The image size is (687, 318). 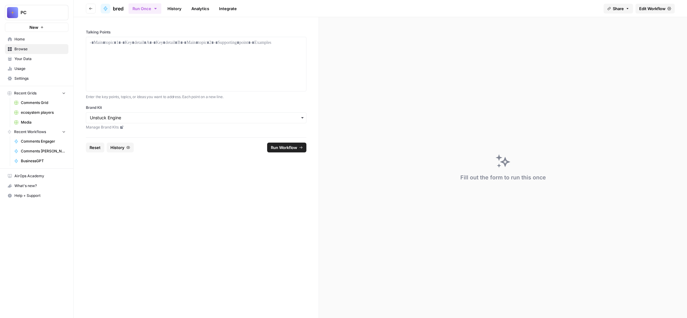 I want to click on span: ecosystem players, so click(x=43, y=113).